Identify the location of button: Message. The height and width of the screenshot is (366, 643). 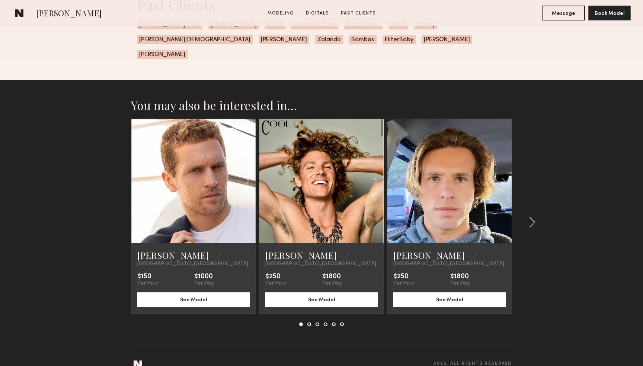
(564, 13).